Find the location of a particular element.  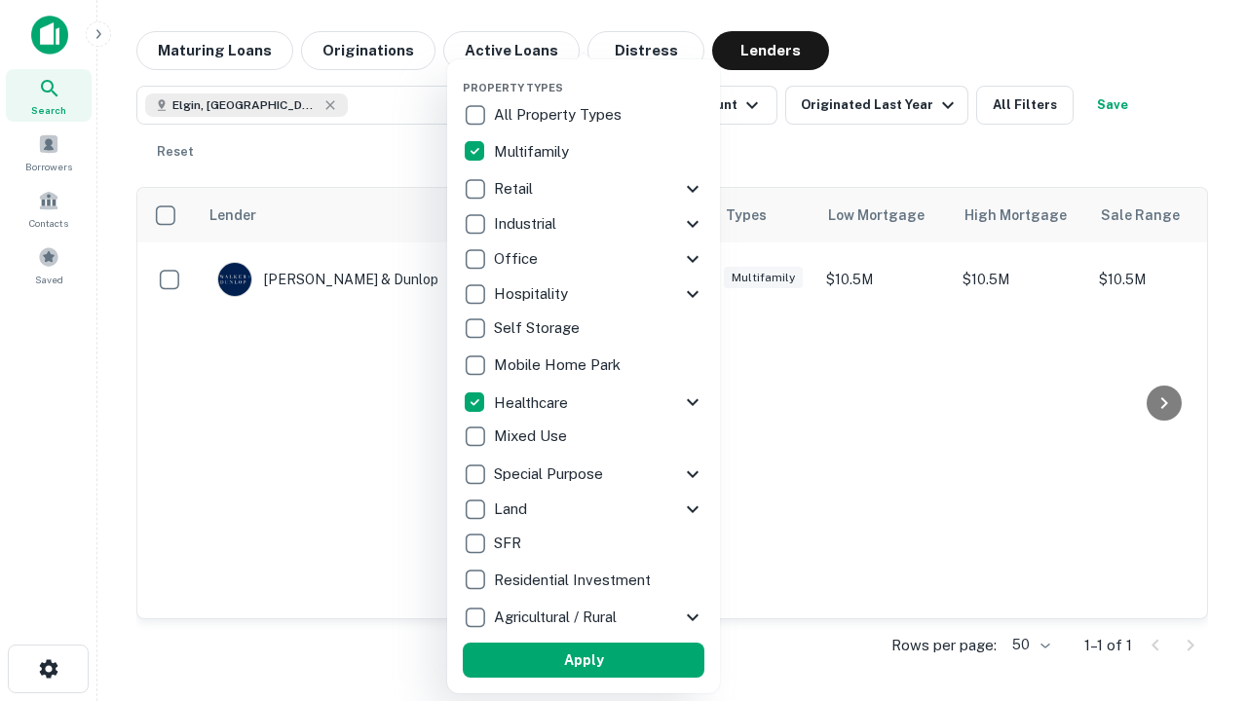

p: Land is located at coordinates (512, 509).